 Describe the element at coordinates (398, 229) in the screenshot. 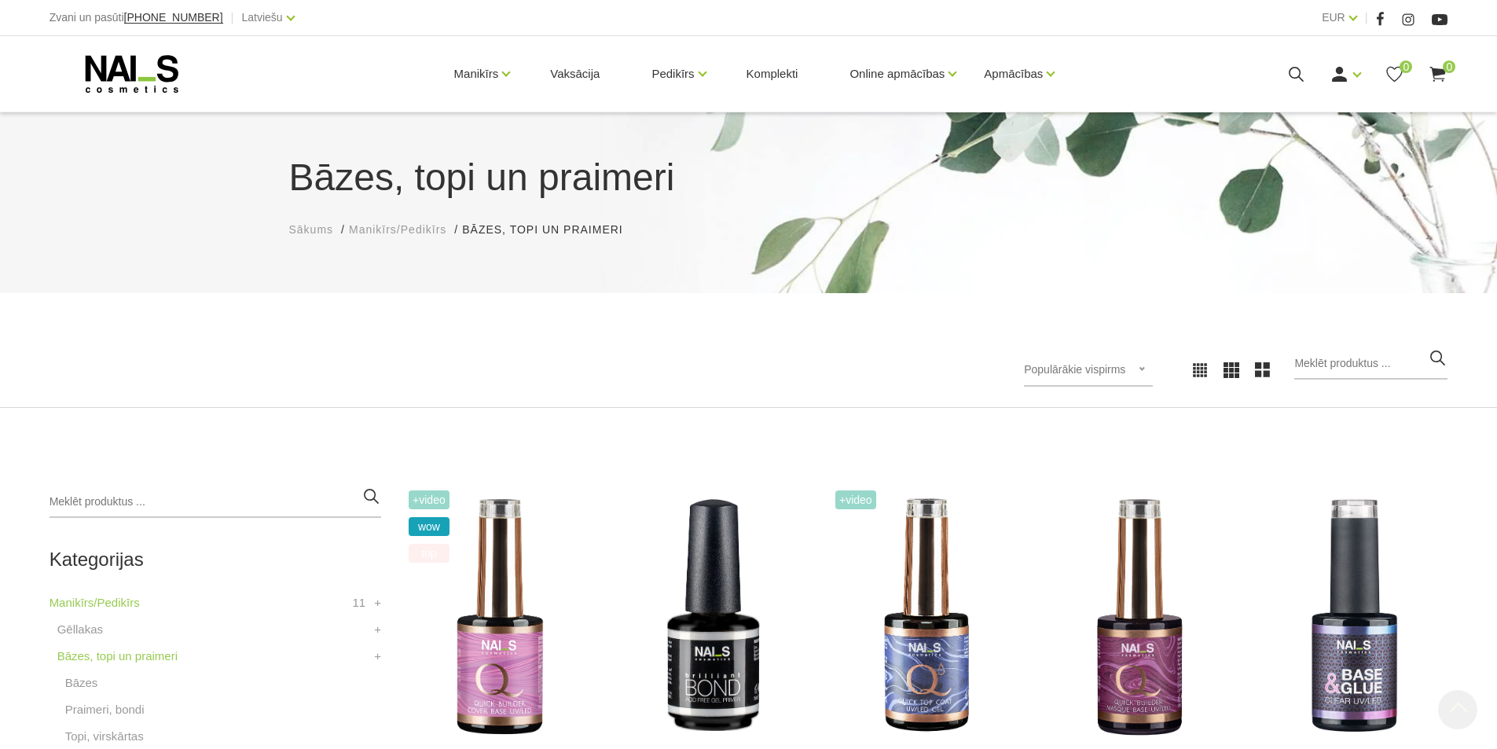

I see `span: Manikīrs/Pedikīrs` at that location.